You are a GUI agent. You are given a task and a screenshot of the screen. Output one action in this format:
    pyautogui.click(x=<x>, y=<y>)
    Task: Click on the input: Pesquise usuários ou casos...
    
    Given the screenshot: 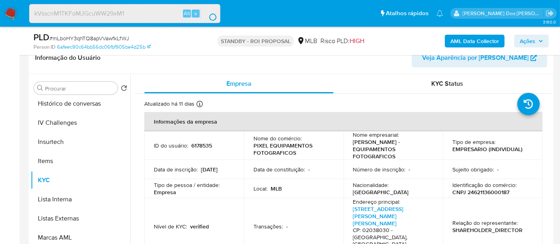 What is the action you would take?
    pyautogui.click(x=125, y=14)
    